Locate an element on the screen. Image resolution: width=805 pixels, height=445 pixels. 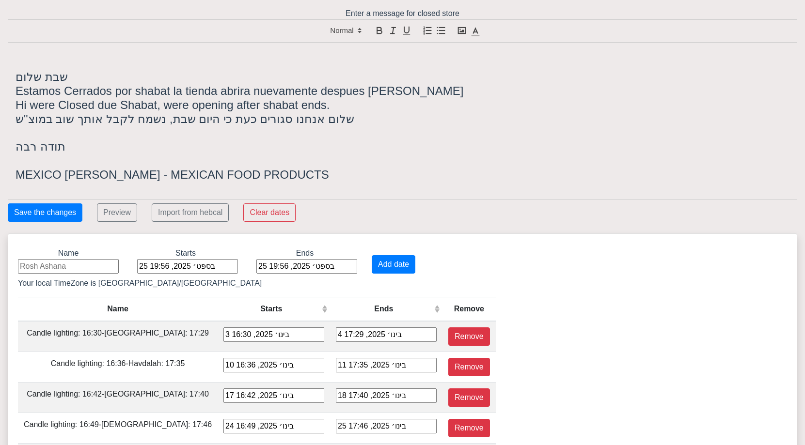
input: Rosh Ashana is located at coordinates (68, 267).